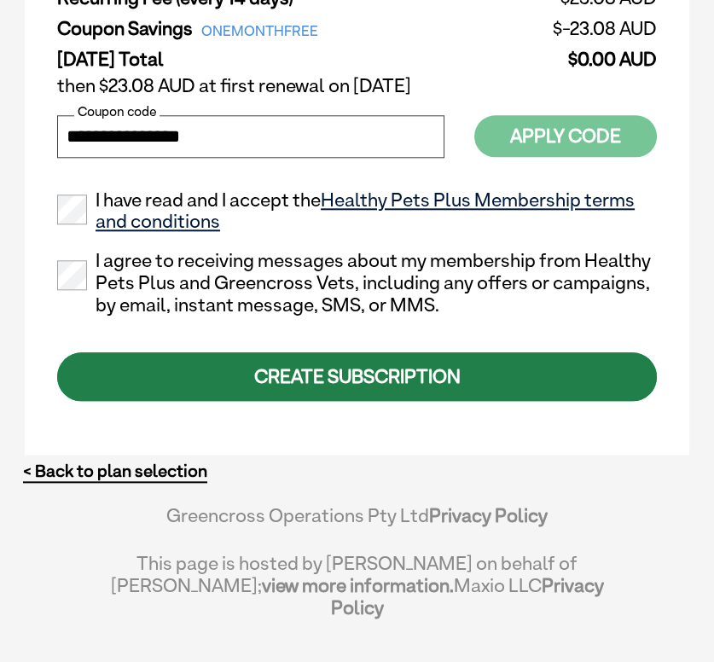  Describe the element at coordinates (356, 282) in the screenshot. I see `label: I agree to receiving messages about my membership from Healthy Pets Plus and Greencross Vets, inc...` at that location.